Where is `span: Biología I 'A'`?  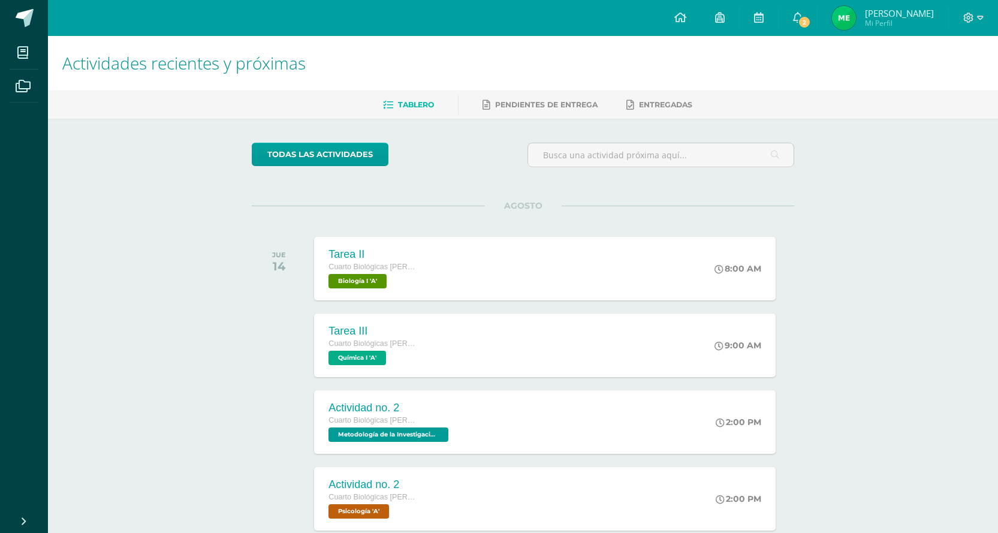
span: Biología I 'A' is located at coordinates (357, 281).